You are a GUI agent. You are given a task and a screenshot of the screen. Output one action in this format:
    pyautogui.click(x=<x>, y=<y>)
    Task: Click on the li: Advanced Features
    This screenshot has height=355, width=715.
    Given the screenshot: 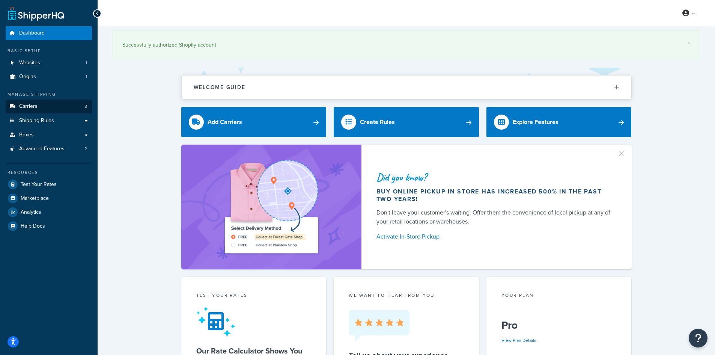 What is the action you would take?
    pyautogui.click(x=49, y=149)
    